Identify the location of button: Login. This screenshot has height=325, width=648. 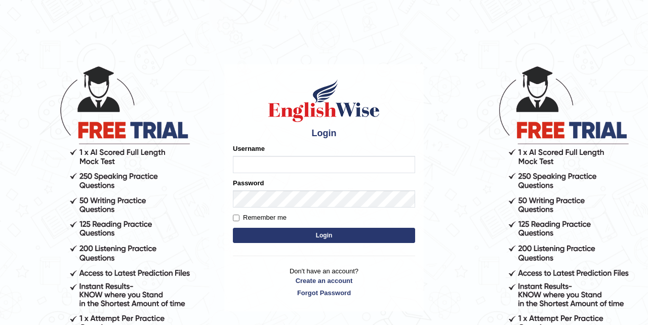
(324, 235).